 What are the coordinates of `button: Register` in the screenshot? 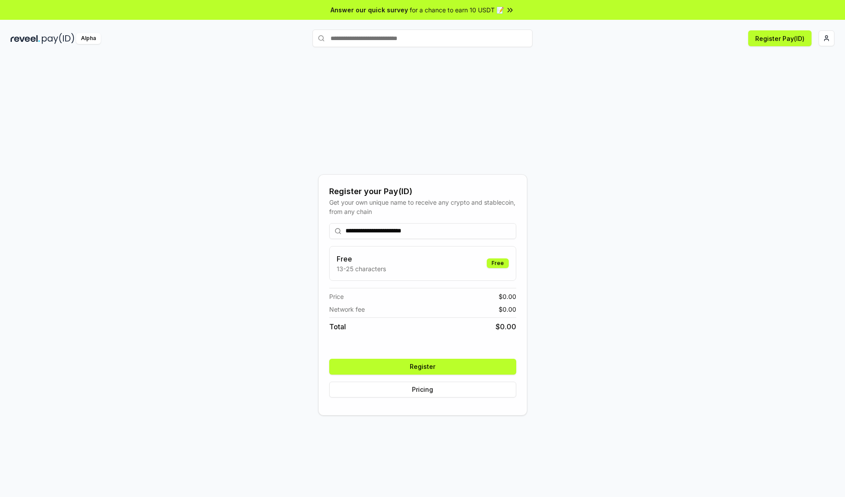 It's located at (422, 367).